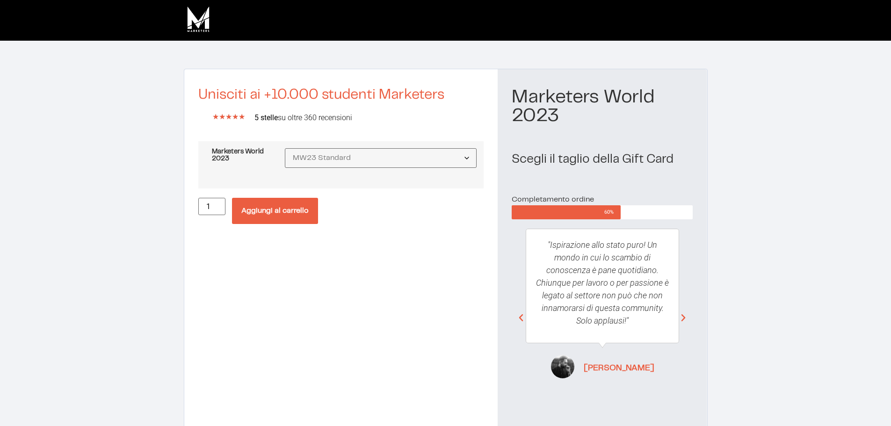  I want to click on h2: Scegli il taglio della Gift Card, so click(602, 160).